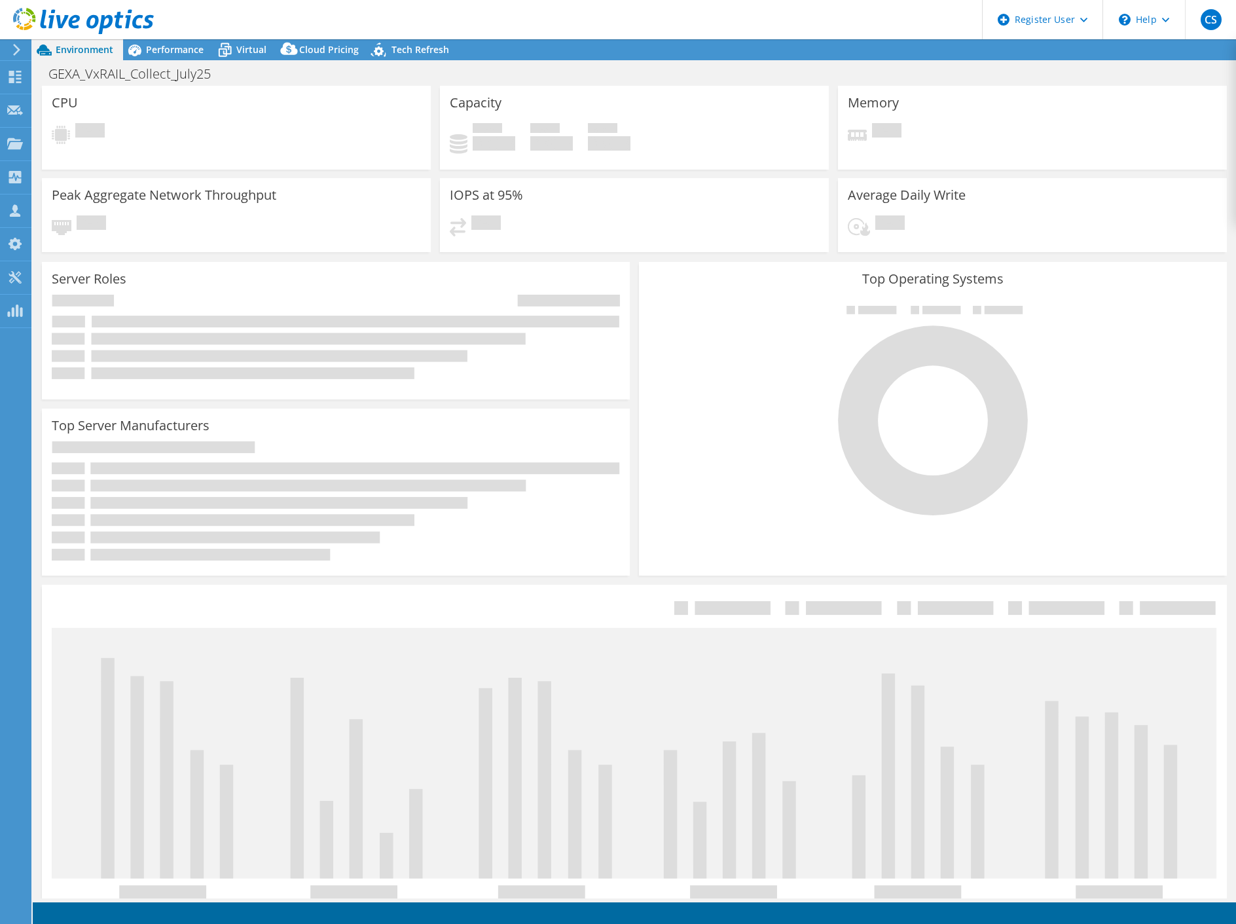  I want to click on h3: Average Daily Write, so click(907, 195).